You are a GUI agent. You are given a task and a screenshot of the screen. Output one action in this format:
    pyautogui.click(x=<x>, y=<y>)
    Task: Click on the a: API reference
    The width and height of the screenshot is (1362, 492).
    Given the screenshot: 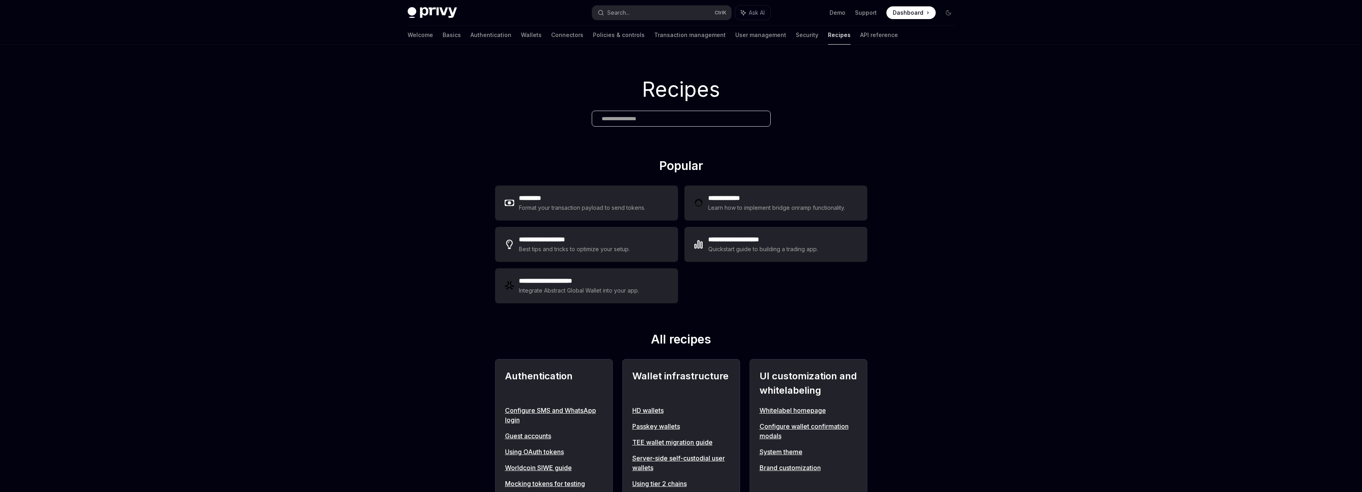 What is the action you would take?
    pyautogui.click(x=879, y=35)
    